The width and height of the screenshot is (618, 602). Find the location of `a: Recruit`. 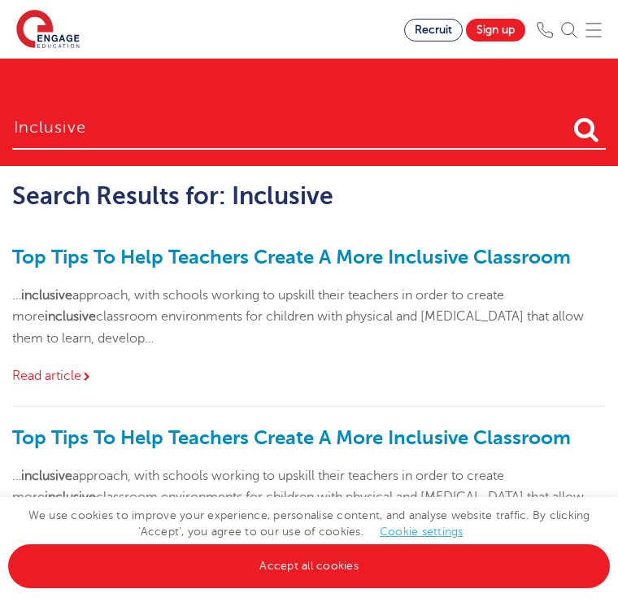

a: Recruit is located at coordinates (433, 30).